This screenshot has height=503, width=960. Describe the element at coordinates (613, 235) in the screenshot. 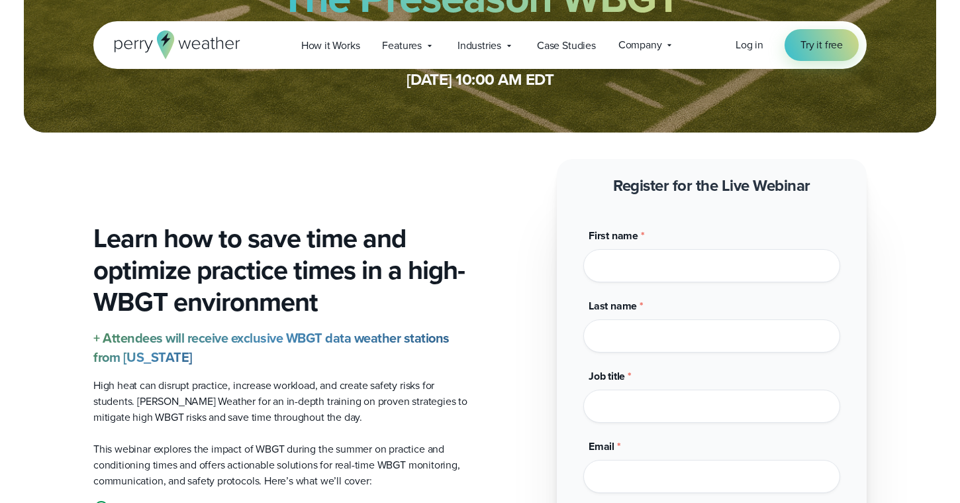

I see `span: First name` at that location.